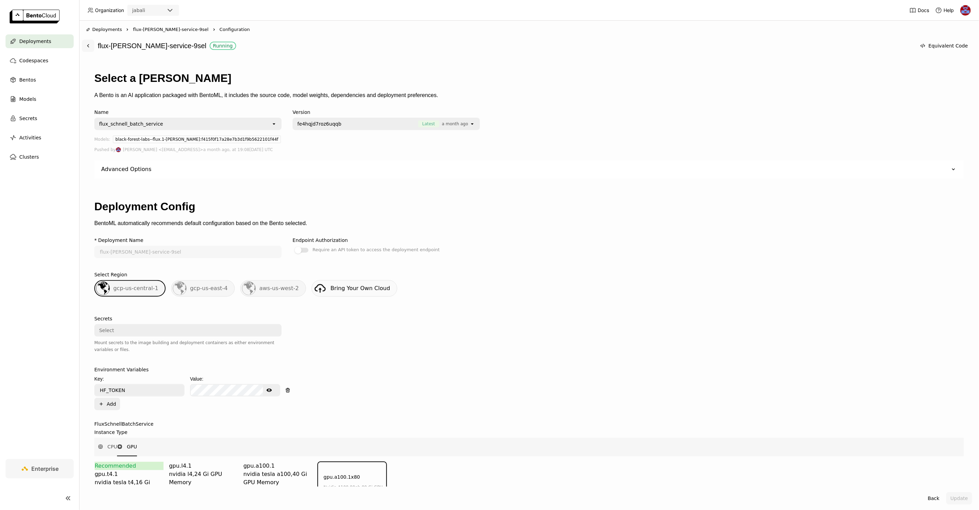 The image size is (979, 510). I want to click on div: Value:, so click(235, 379).